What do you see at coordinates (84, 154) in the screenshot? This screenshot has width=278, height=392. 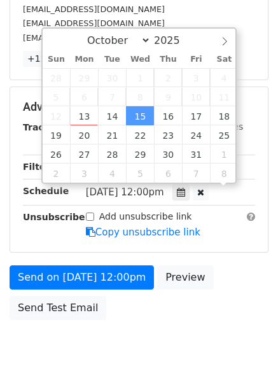 I see `span: October 27, 2025` at bounding box center [84, 154].